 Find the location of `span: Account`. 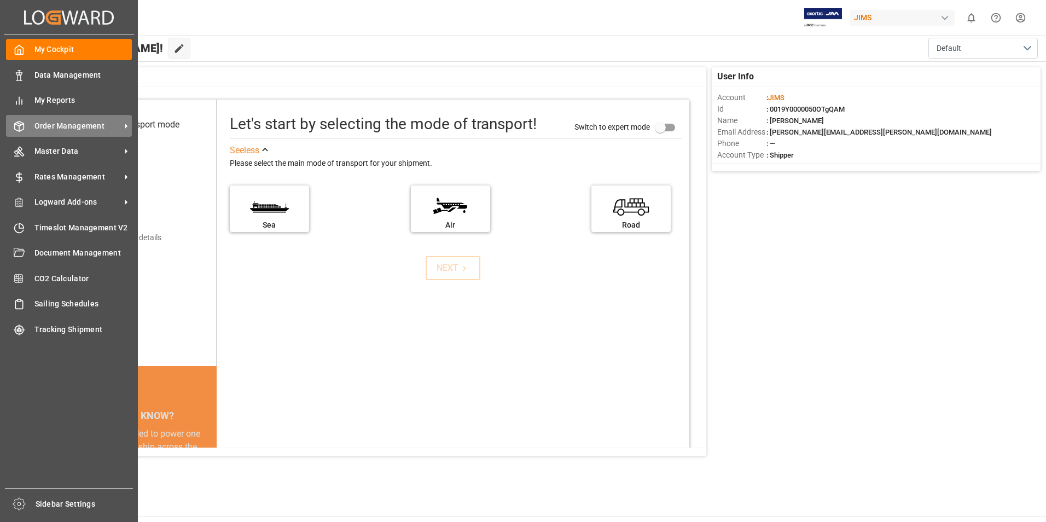

span: Account is located at coordinates (742, 97).